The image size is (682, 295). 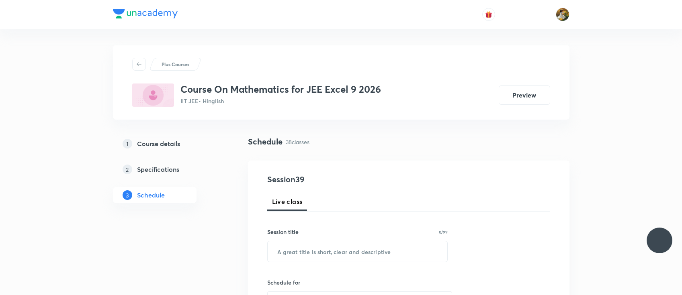 What do you see at coordinates (145, 14) in the screenshot?
I see `a: Company Logo` at bounding box center [145, 14].